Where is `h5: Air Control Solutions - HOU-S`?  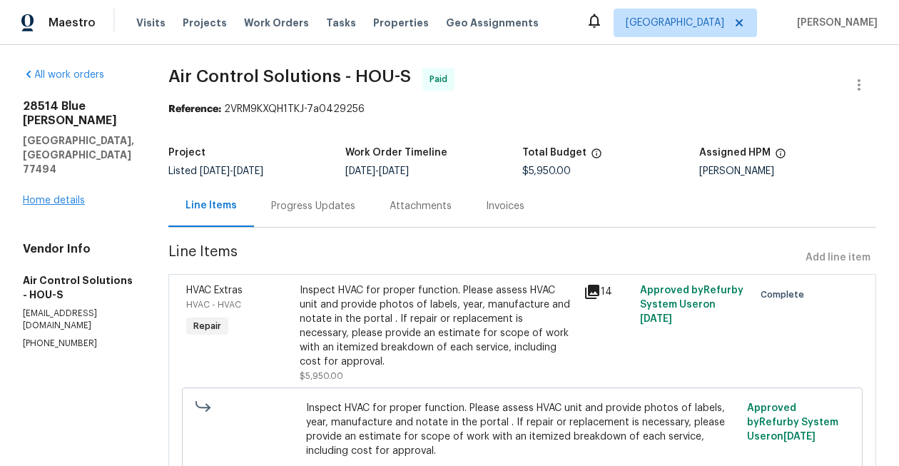 h5: Air Control Solutions - HOU-S is located at coordinates (78, 288).